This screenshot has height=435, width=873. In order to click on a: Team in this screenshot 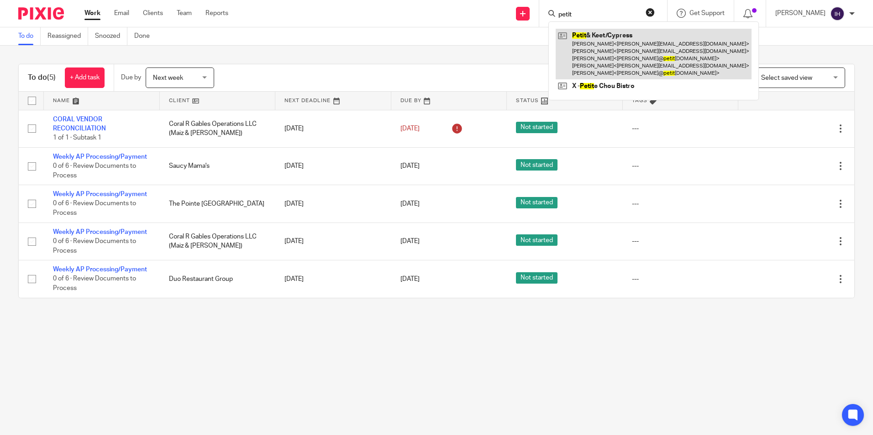, I will do `click(184, 13)`.